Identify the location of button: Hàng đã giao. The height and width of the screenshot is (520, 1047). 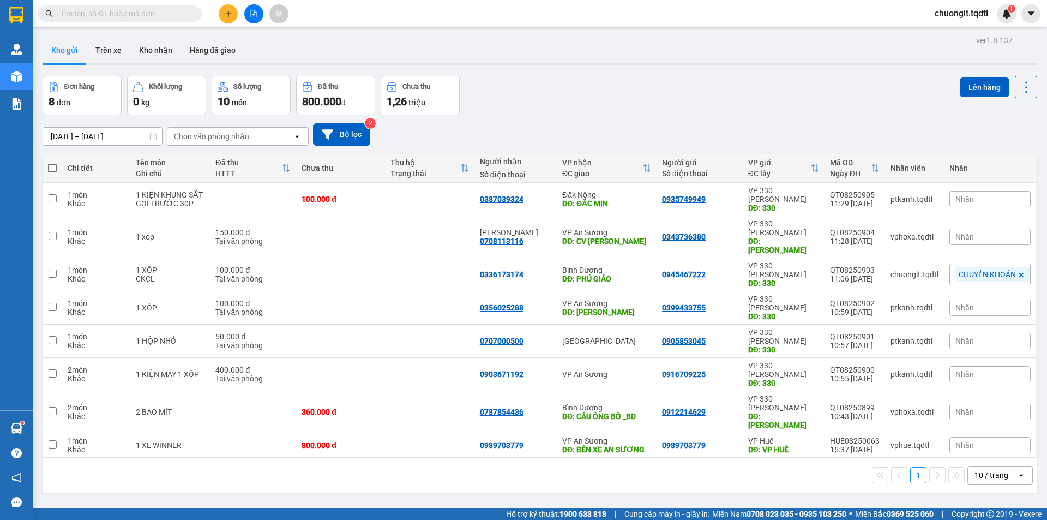
(213, 50).